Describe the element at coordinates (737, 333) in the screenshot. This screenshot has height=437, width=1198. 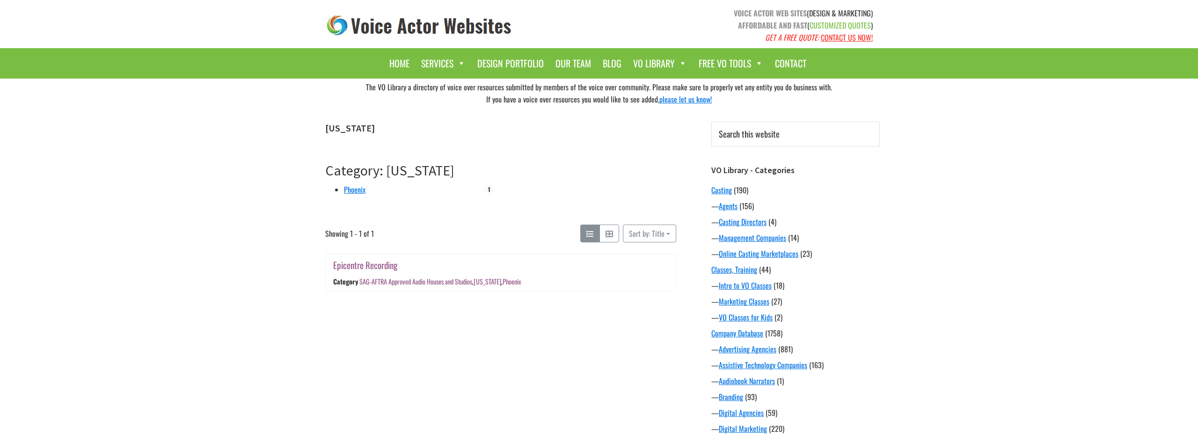
I see `a: Company Database` at that location.